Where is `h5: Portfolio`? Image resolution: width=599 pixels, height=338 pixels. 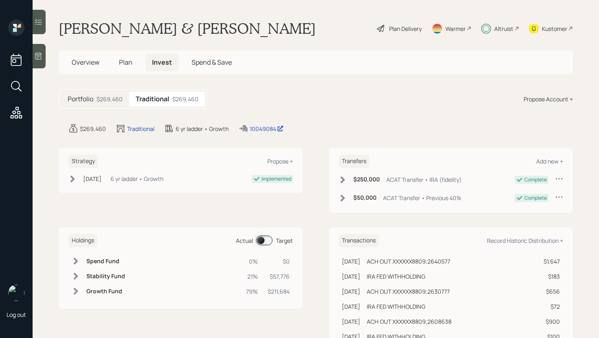 h5: Portfolio is located at coordinates (80, 99).